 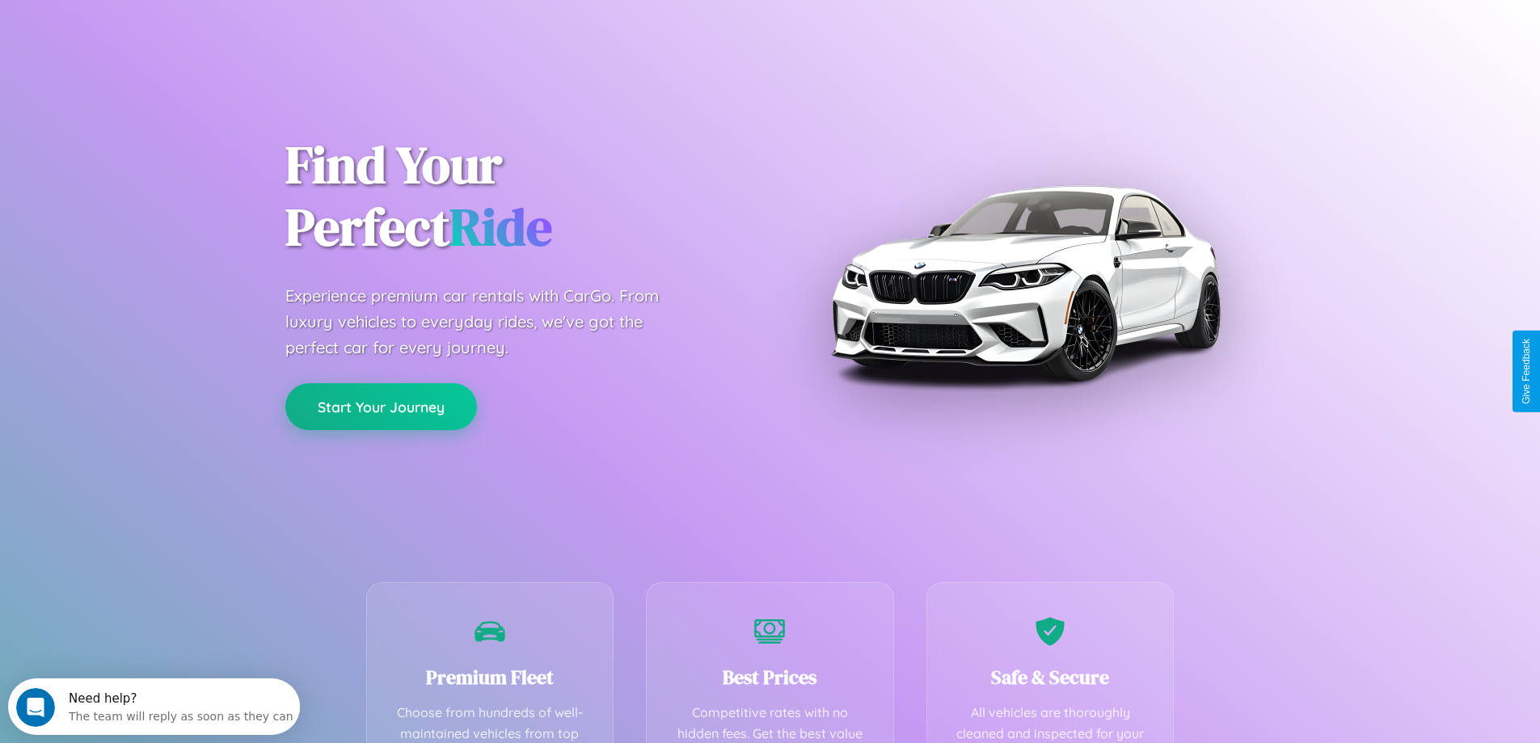 I want to click on h1: Find Your Perfect, so click(x=516, y=196).